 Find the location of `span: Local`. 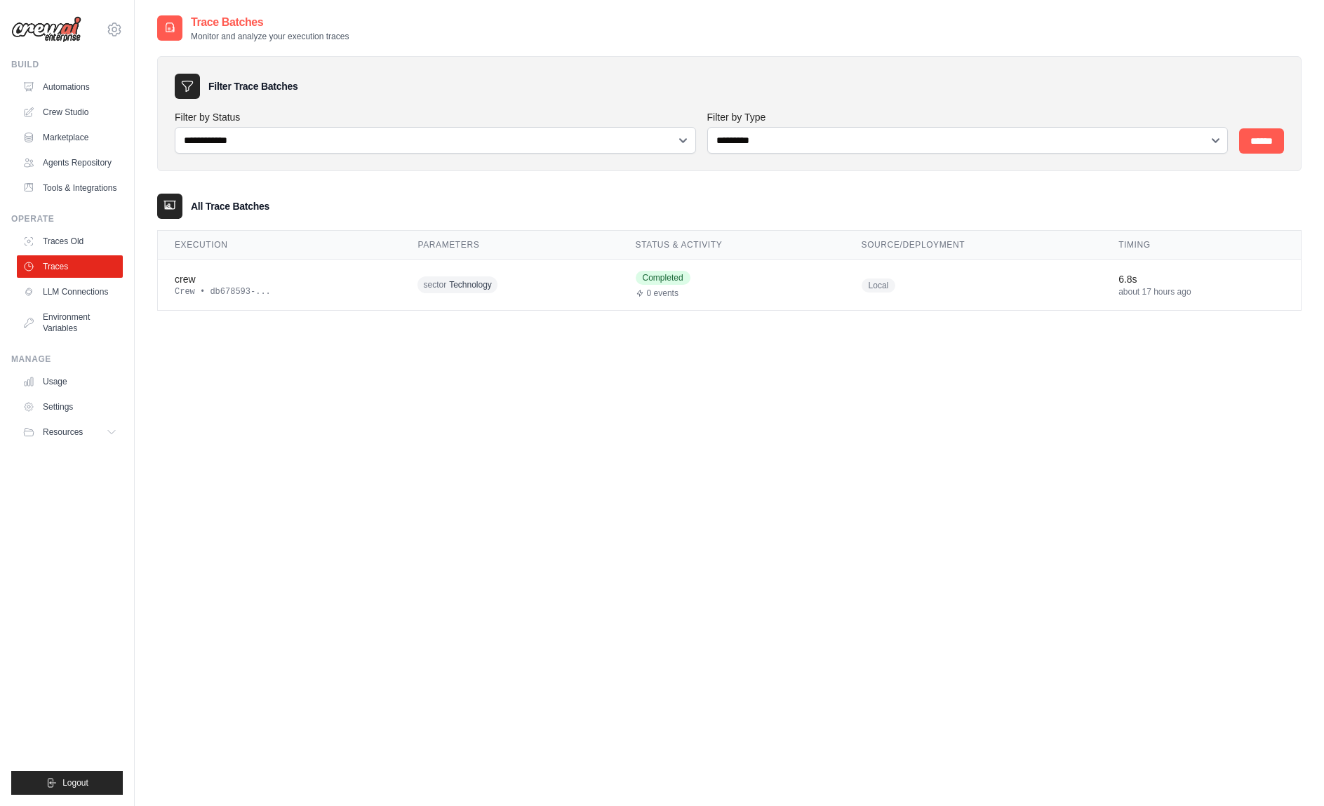

span: Local is located at coordinates (878, 286).